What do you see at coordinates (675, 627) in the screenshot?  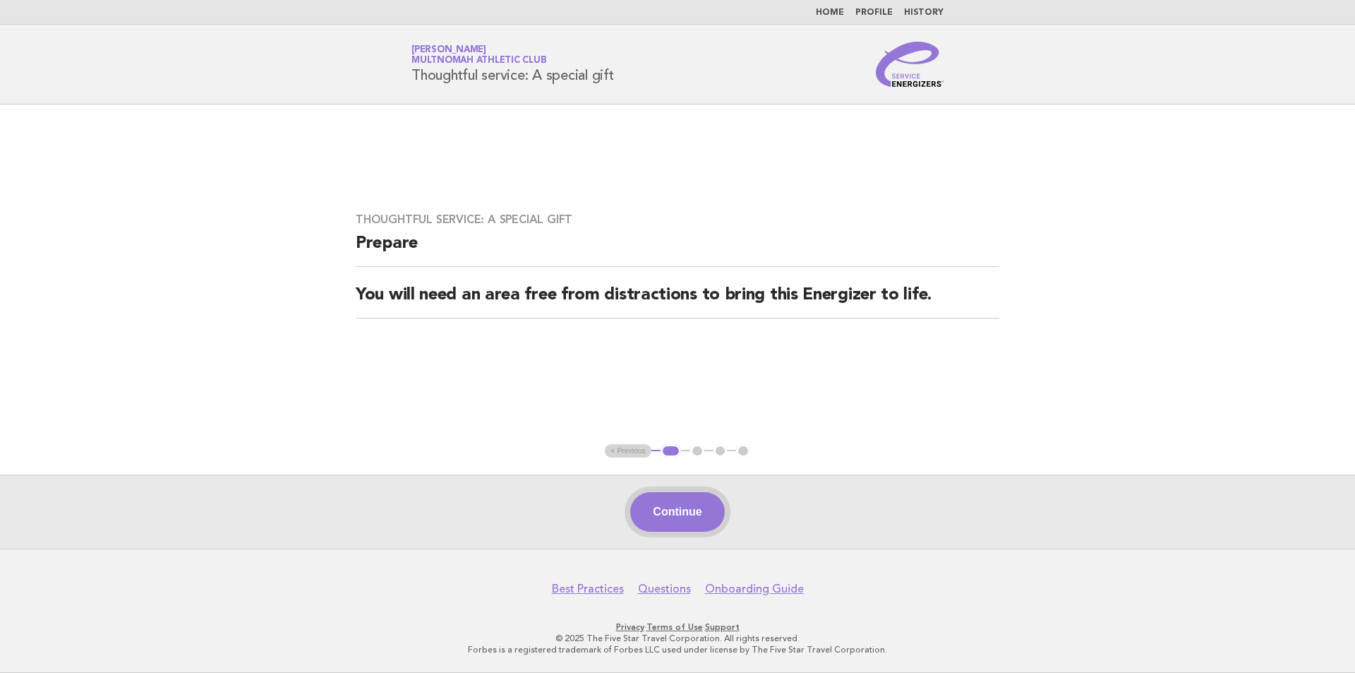 I see `a: Terms of Use` at bounding box center [675, 627].